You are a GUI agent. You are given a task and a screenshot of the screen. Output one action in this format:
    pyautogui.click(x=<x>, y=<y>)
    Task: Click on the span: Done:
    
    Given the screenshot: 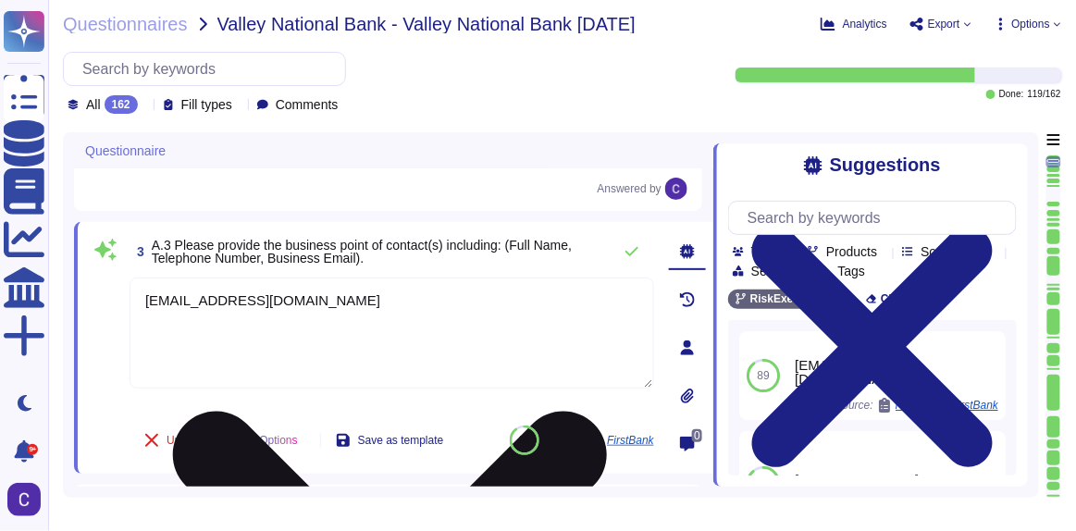 What is the action you would take?
    pyautogui.click(x=1011, y=94)
    